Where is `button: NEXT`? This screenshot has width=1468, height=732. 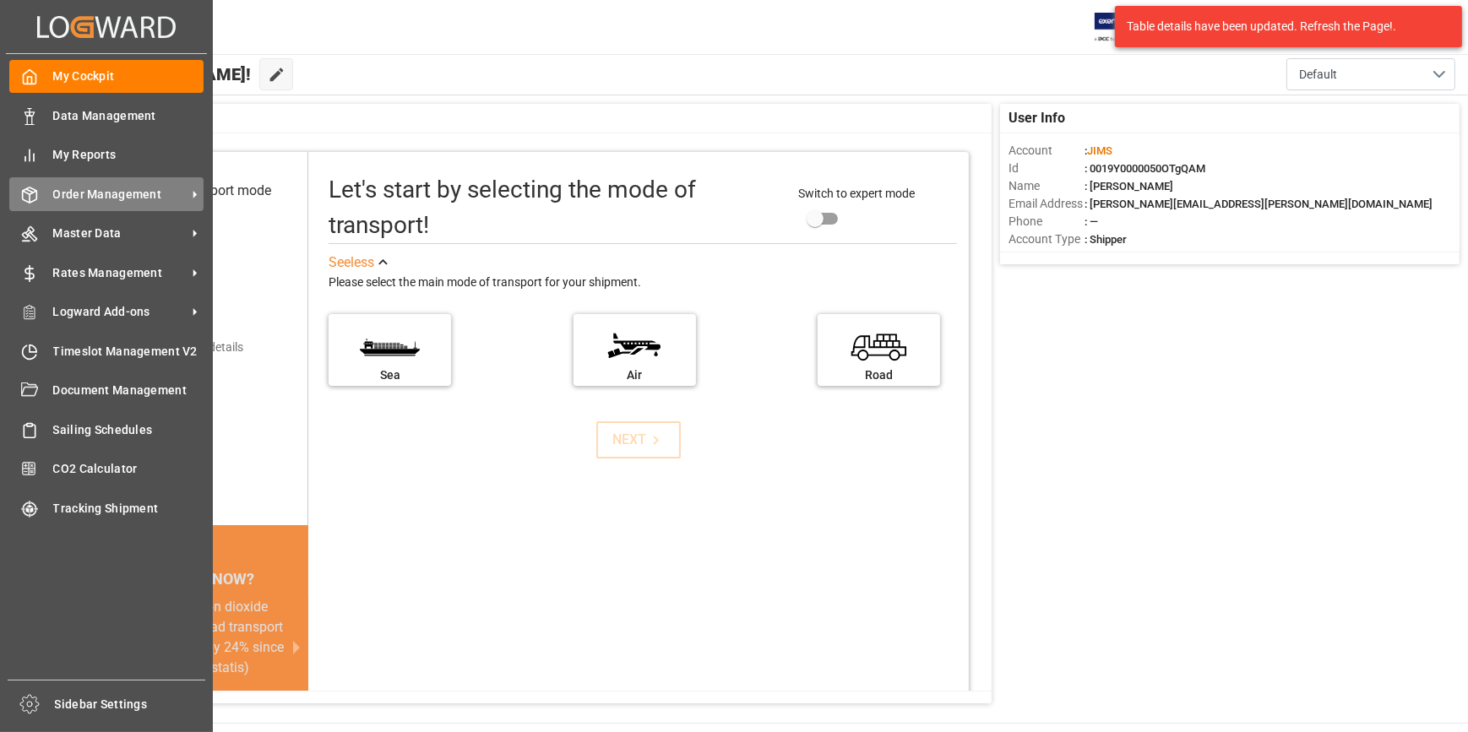
button: NEXT is located at coordinates (639, 440).